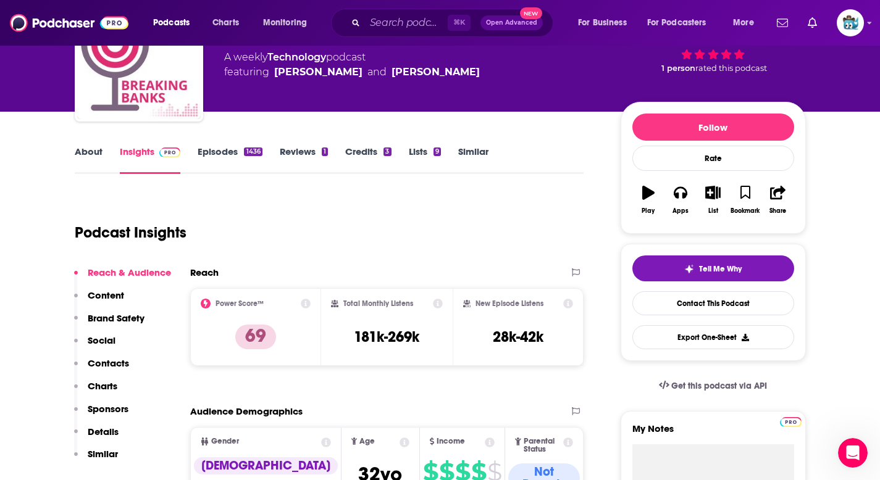  I want to click on a: Reviews1, so click(304, 160).